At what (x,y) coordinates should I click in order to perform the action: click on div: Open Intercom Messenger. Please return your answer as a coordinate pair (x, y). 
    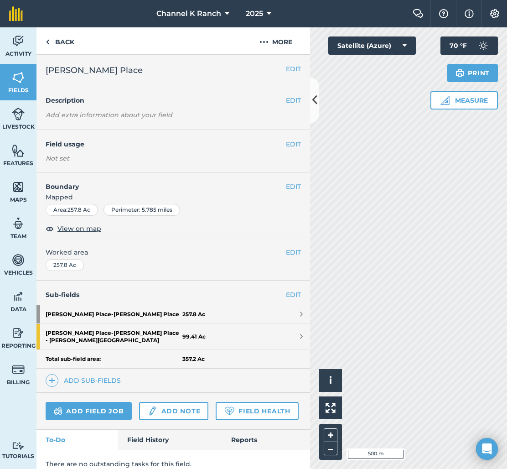
    Looking at the image, I should click on (487, 449).